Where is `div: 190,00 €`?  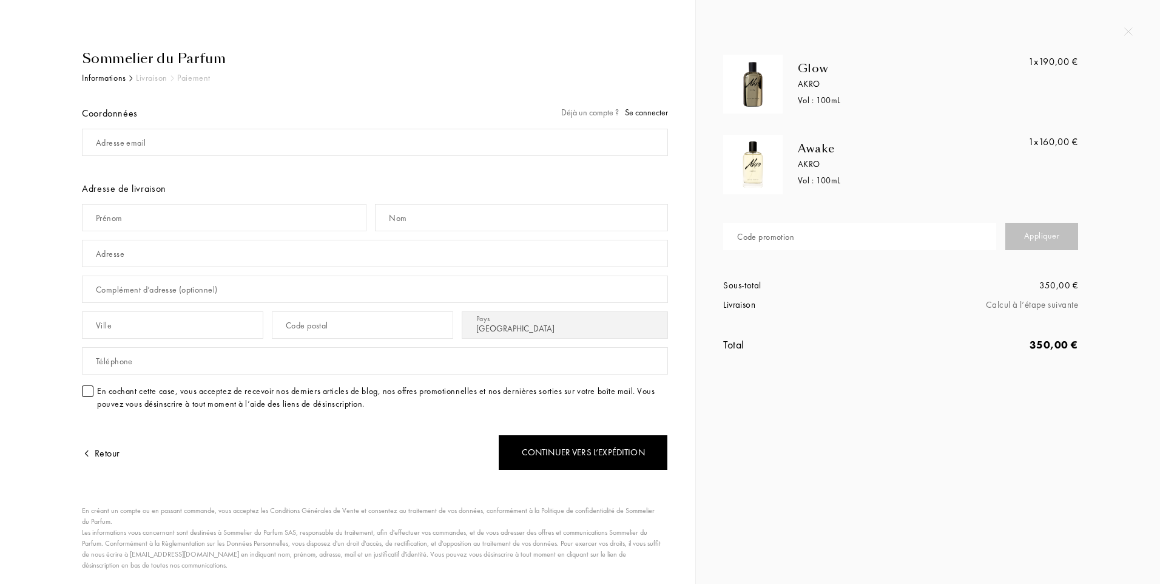
div: 190,00 € is located at coordinates (1053, 62).